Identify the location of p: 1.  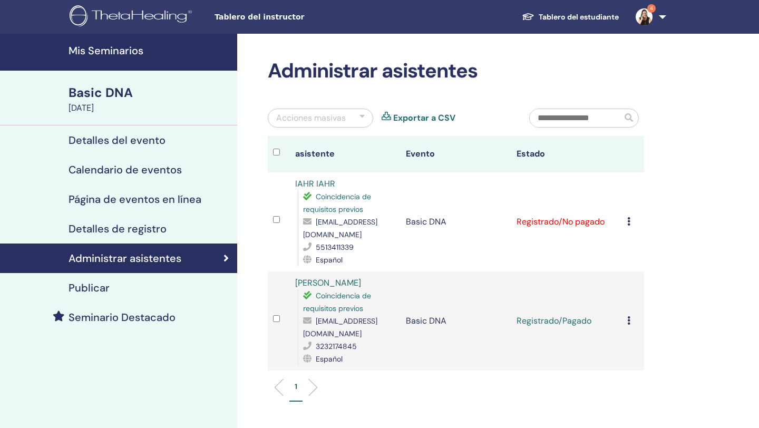
(296, 386).